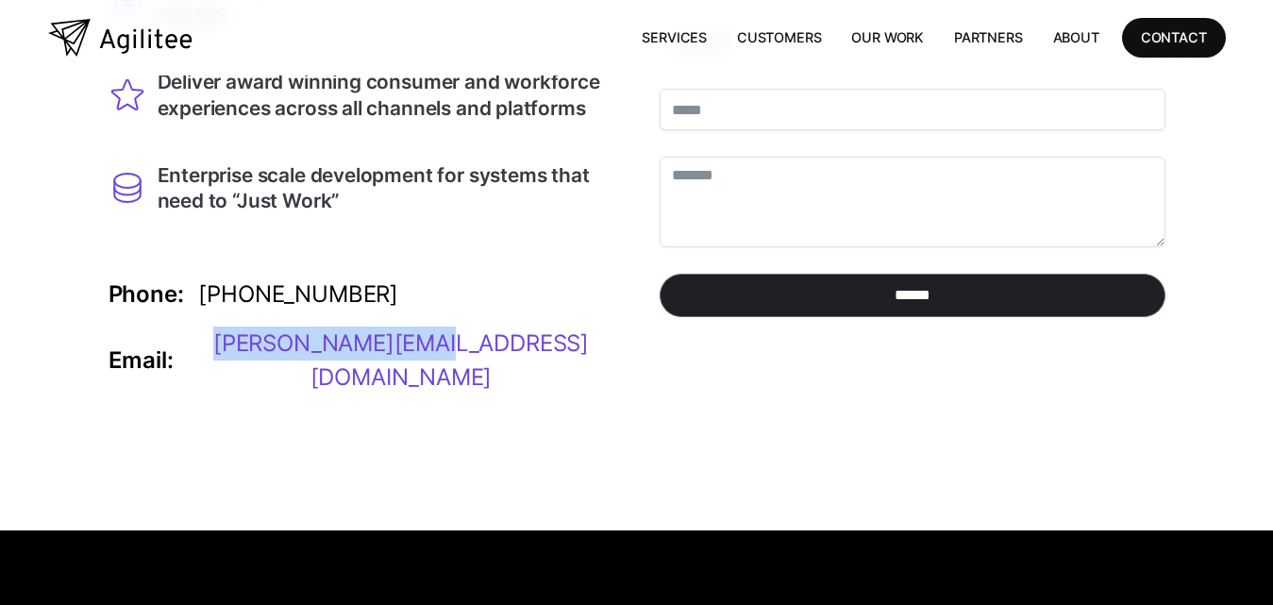 The width and height of the screenshot is (1273, 605). I want to click on a: home, so click(120, 38).